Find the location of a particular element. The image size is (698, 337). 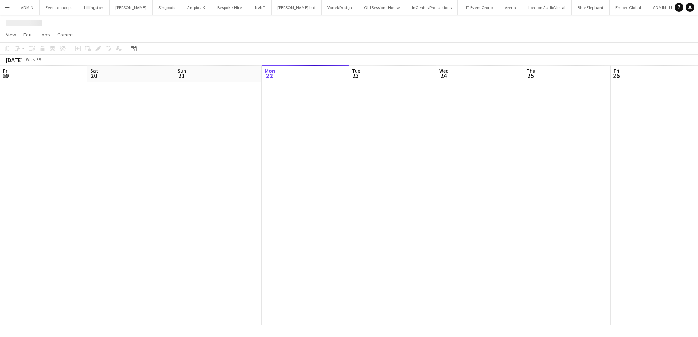

button: Blue Elephant is located at coordinates (590, 7).